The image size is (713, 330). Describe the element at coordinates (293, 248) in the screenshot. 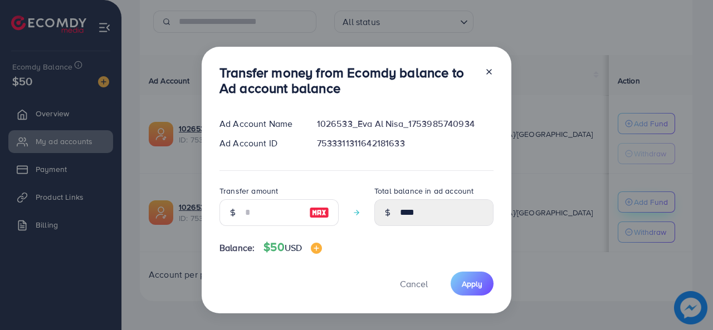

I see `span: USD` at that location.